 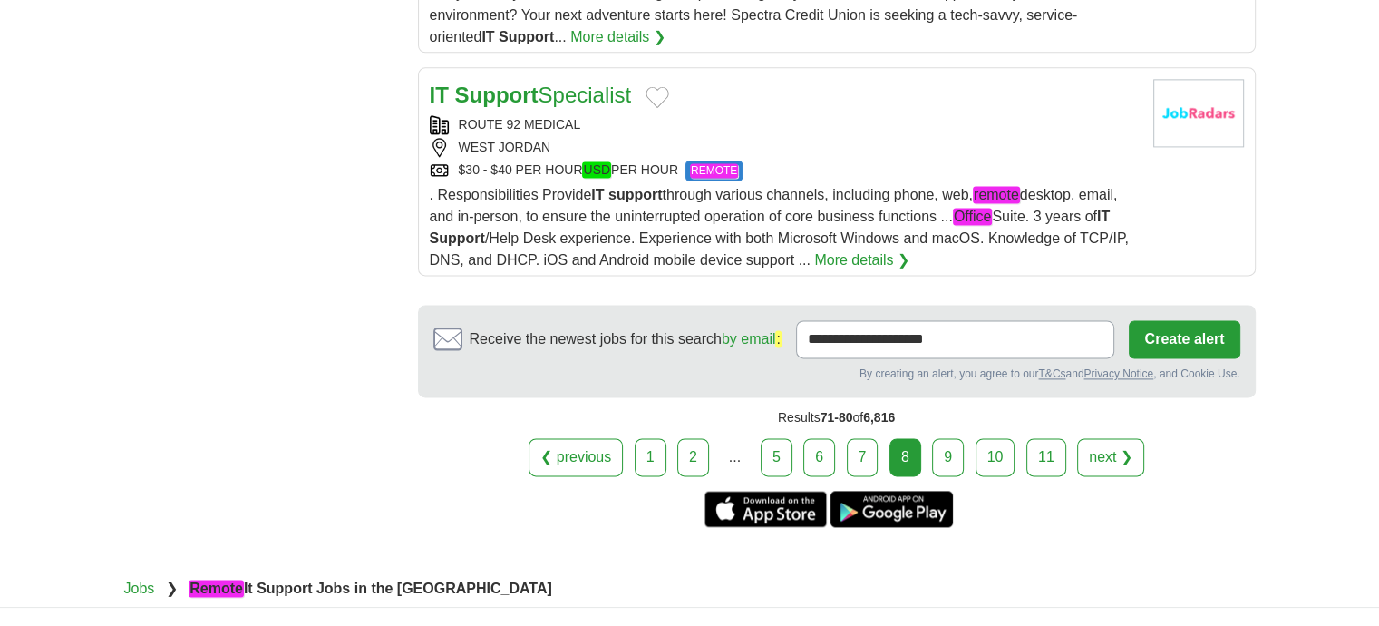 What do you see at coordinates (837, 417) in the screenshot?
I see `span: 71-80` at bounding box center [837, 417].